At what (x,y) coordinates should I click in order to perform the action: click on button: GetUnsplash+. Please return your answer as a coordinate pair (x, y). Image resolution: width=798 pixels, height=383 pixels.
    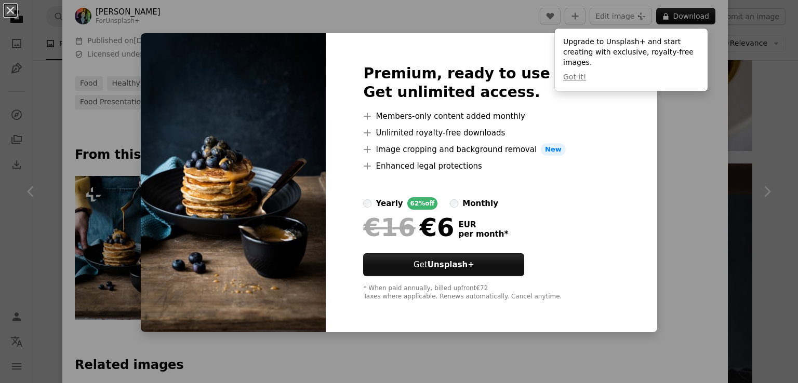
    Looking at the image, I should click on (444, 265).